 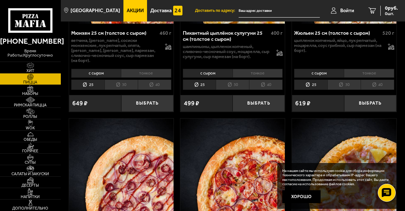 I want to click on span: 400 г, so click(x=277, y=33).